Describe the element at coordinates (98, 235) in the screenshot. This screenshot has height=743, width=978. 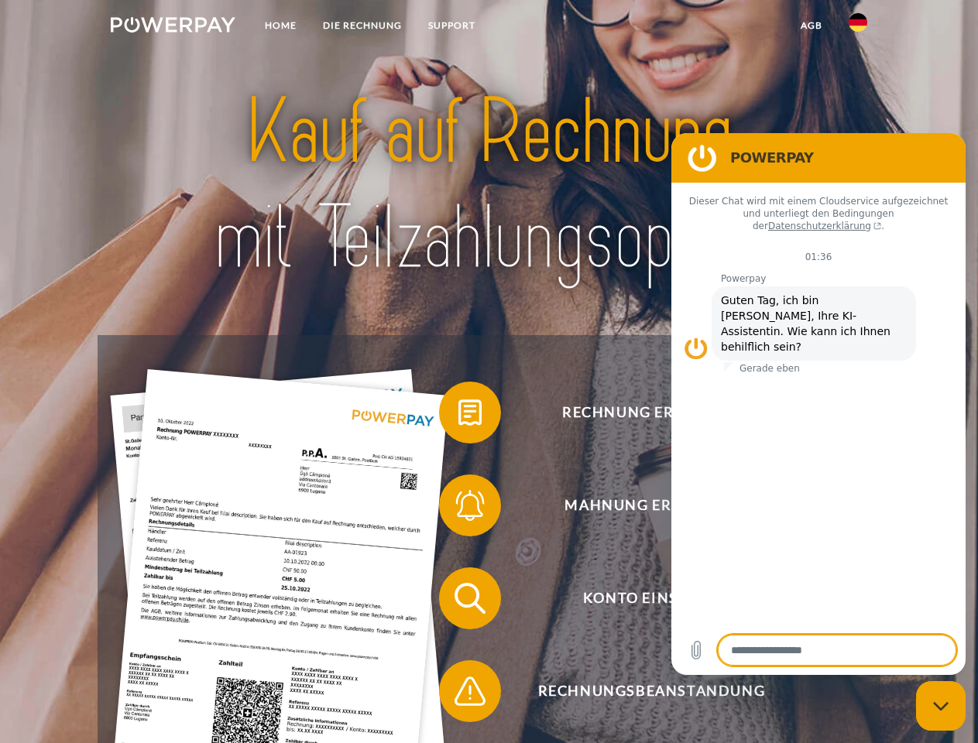
I see `p: Gerade eben` at that location.